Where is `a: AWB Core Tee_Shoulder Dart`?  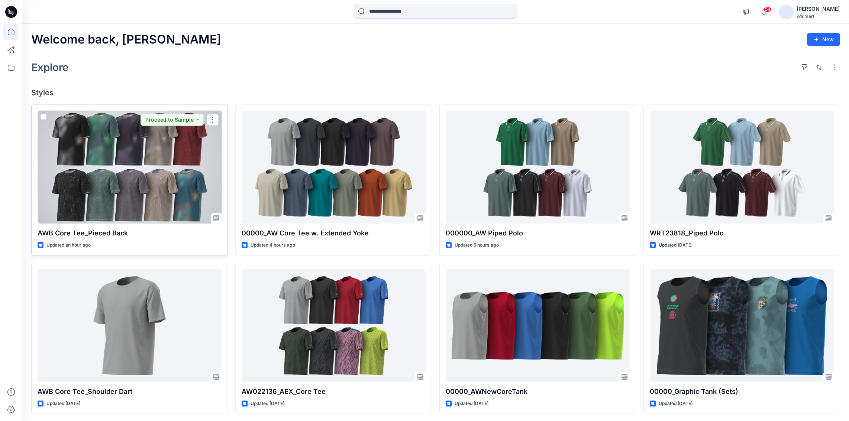
a: AWB Core Tee_Shoulder Dart is located at coordinates (129, 326).